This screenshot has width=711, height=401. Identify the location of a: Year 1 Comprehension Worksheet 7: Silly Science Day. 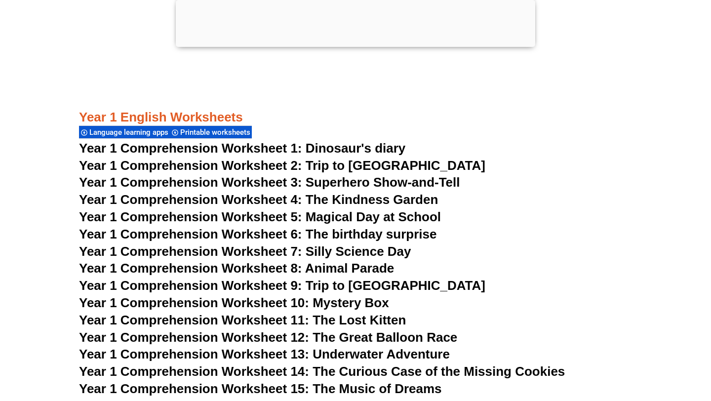
(245, 251).